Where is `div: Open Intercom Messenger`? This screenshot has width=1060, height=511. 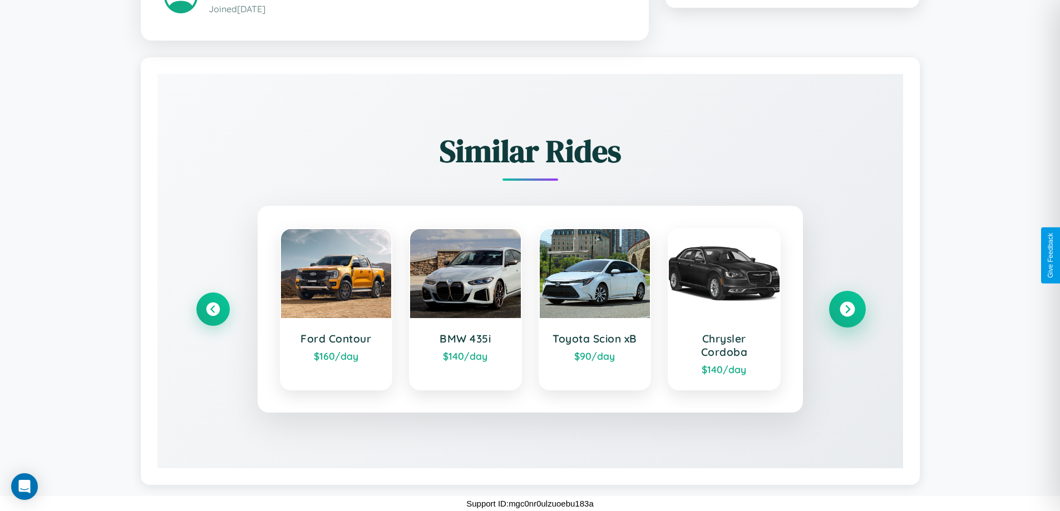 div: Open Intercom Messenger is located at coordinates (24, 487).